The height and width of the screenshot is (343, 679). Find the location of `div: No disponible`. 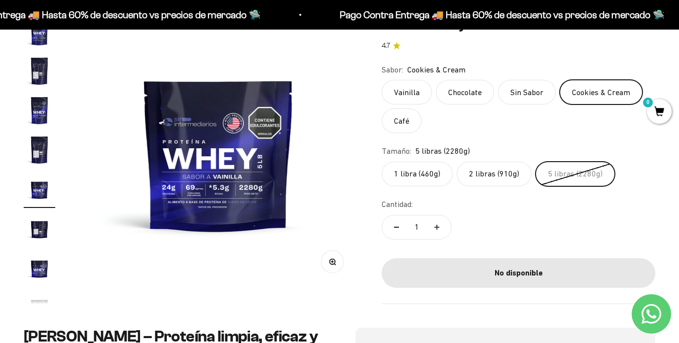

div: No disponible is located at coordinates (518, 273).